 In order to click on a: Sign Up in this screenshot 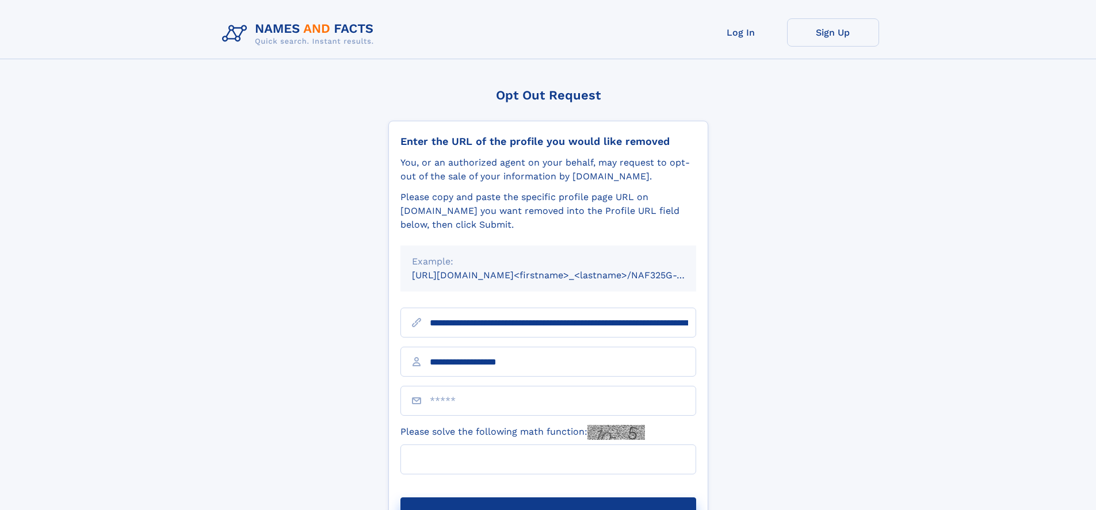, I will do `click(833, 32)`.